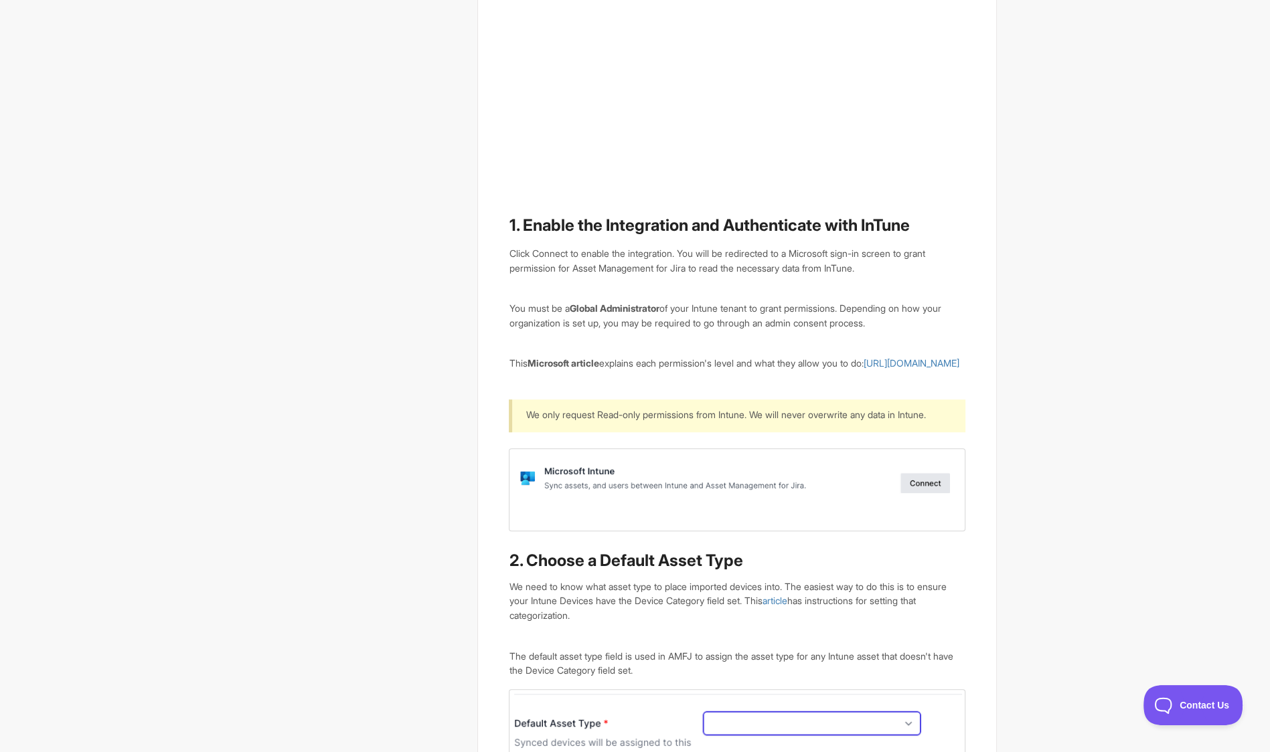 This screenshot has width=1270, height=752. Describe the element at coordinates (736, 415) in the screenshot. I see `p: We only request Read-only permissions from Intune. We will never overwrite any data in Intune.` at that location.